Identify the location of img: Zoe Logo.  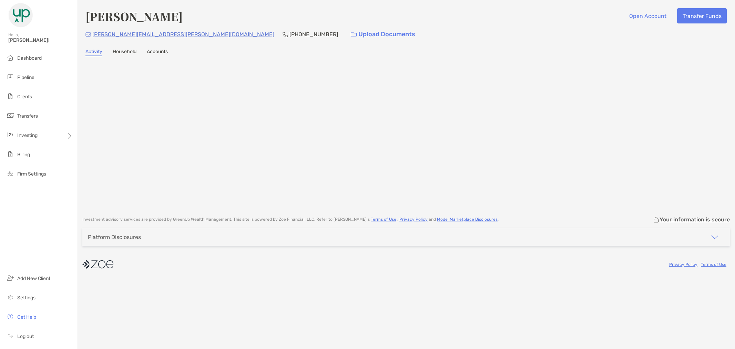
(21, 15).